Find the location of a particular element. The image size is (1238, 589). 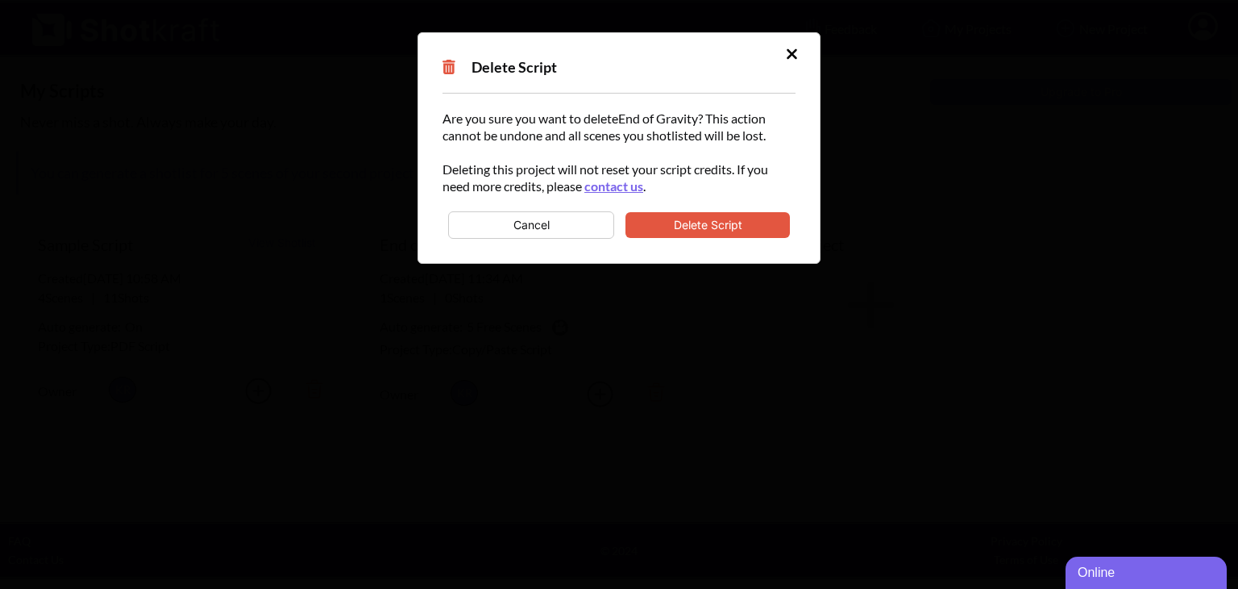

div: Are you sure you want to delete End of Gravity ? This action cannot be undone and all scenes you ... is located at coordinates (619, 174).